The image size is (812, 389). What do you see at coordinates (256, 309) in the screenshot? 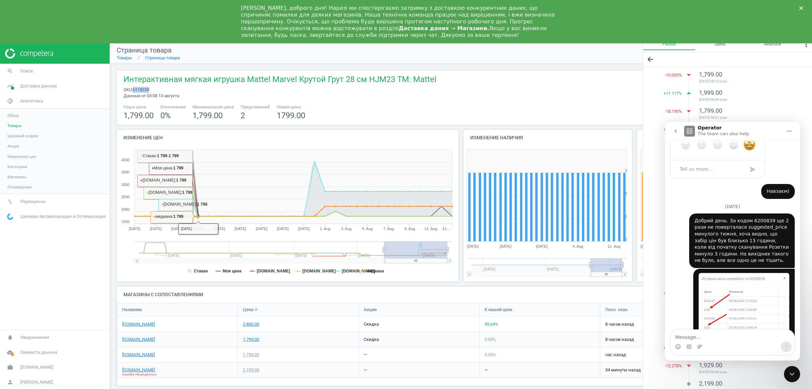
I see `i: arrow_downward` at bounding box center [256, 309].